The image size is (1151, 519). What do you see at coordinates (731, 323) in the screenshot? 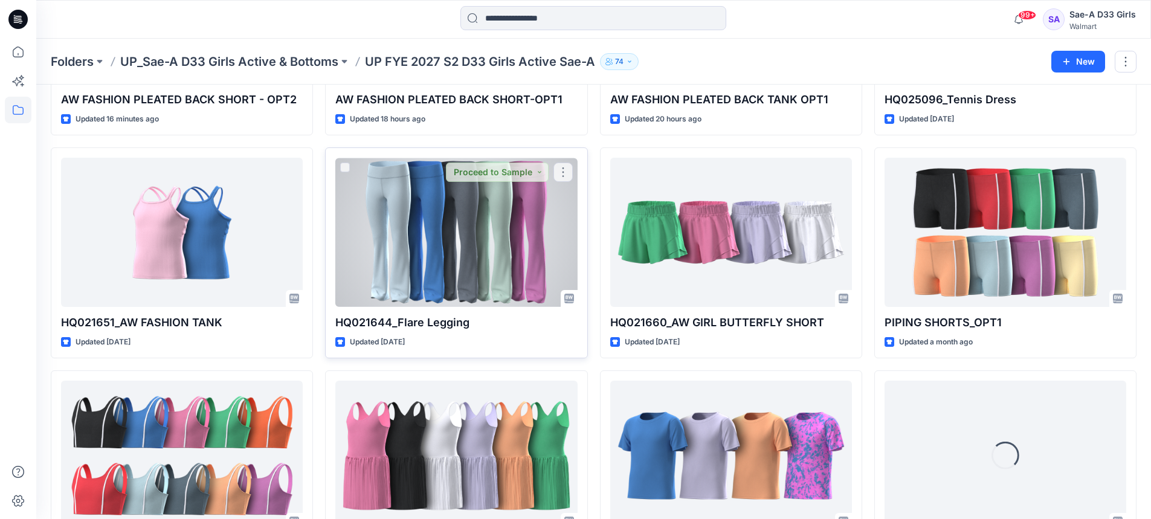
I see `p: HQ021660_AW GIRL BUTTERFLY SHORT` at bounding box center [731, 323].